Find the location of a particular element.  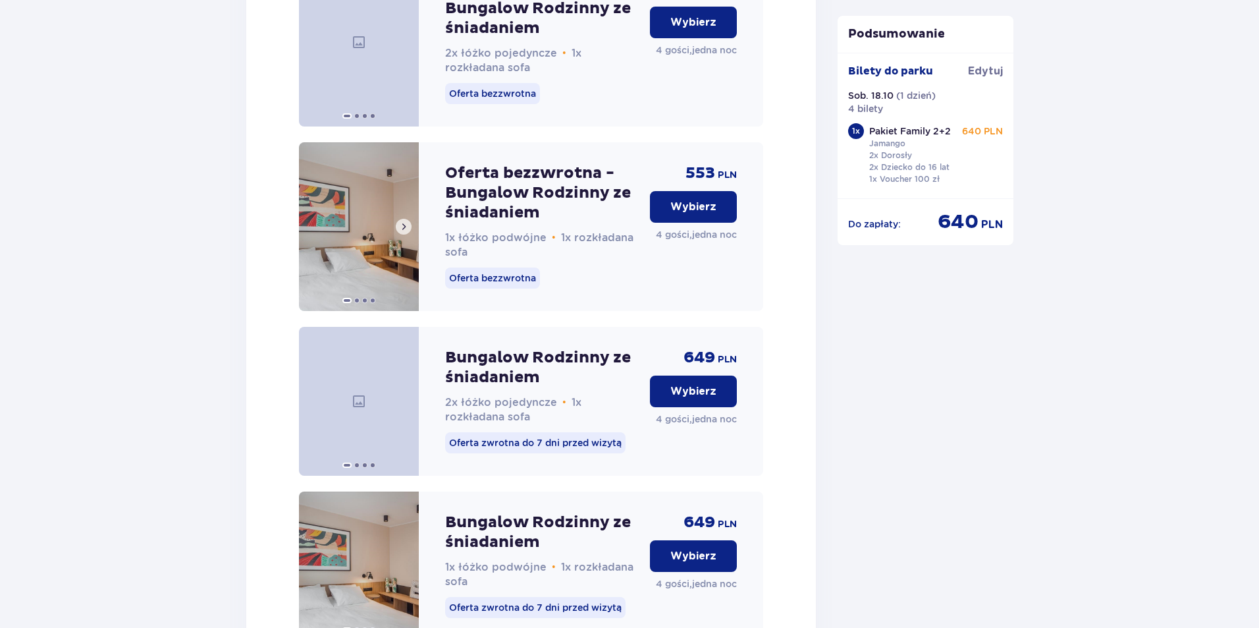

p: ( 1 dzień ) is located at coordinates (916, 95).